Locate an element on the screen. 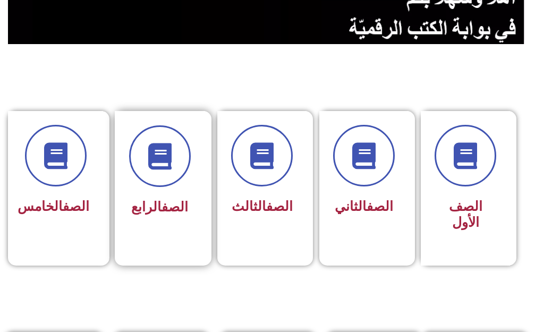 The height and width of the screenshot is (332, 535). span: الخامس is located at coordinates (53, 206).